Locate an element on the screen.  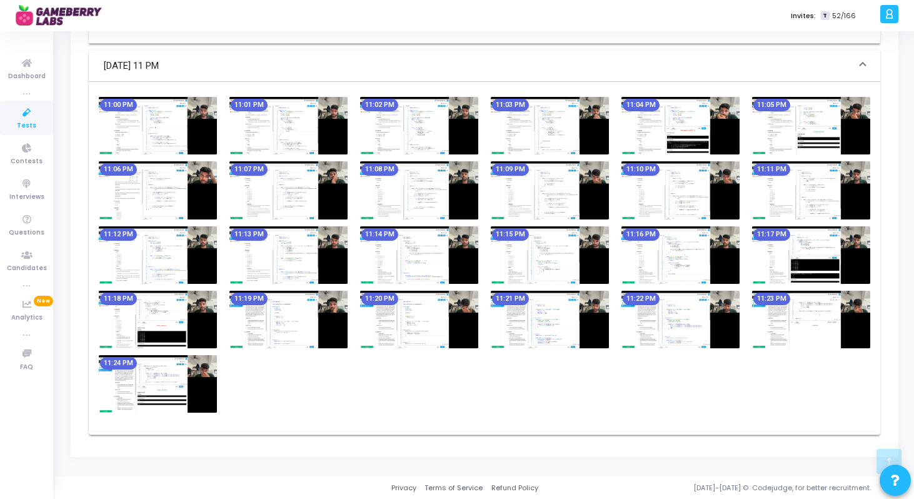
mat-chip: 11:17 PM is located at coordinates (771, 234).